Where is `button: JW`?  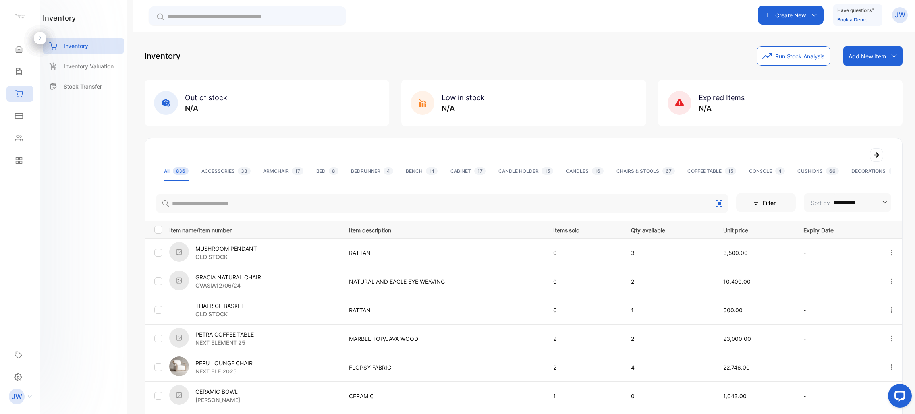
button: JW is located at coordinates (900, 15).